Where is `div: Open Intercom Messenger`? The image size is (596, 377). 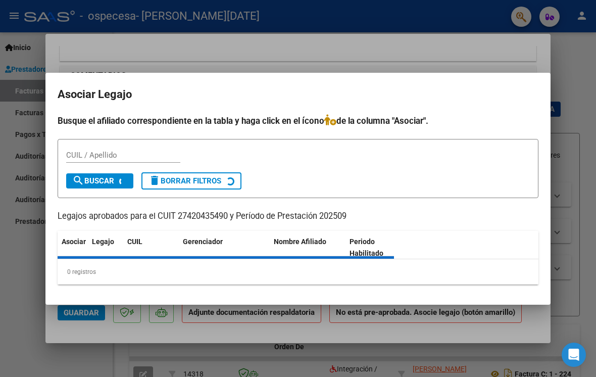
div: Open Intercom Messenger is located at coordinates (574, 355).